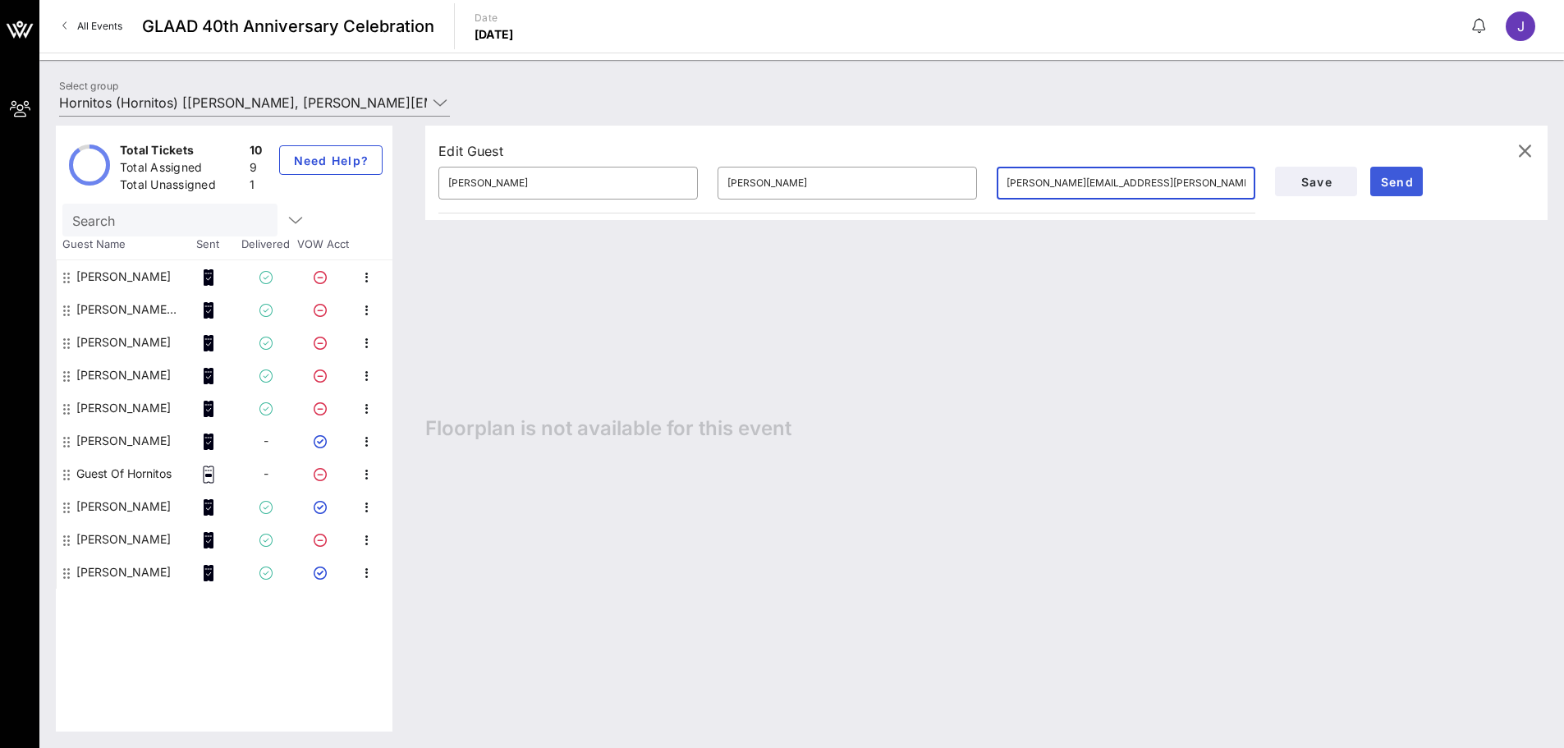  I want to click on div: Amanna Virk, so click(128, 310).